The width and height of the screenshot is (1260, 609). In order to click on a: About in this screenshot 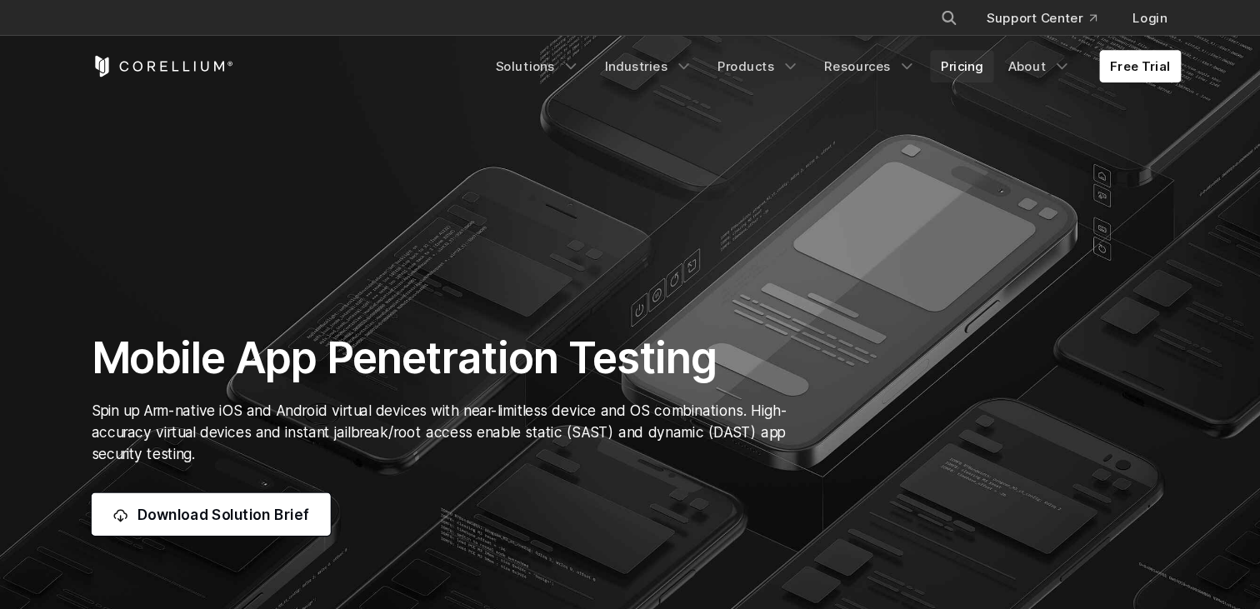, I will do `click(1005, 62)`.